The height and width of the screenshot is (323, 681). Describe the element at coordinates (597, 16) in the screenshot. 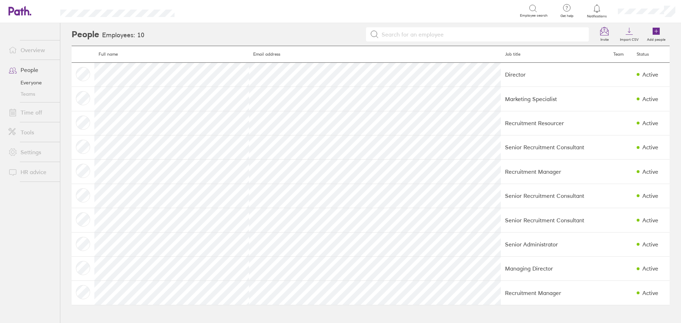

I see `span: Notifications` at that location.